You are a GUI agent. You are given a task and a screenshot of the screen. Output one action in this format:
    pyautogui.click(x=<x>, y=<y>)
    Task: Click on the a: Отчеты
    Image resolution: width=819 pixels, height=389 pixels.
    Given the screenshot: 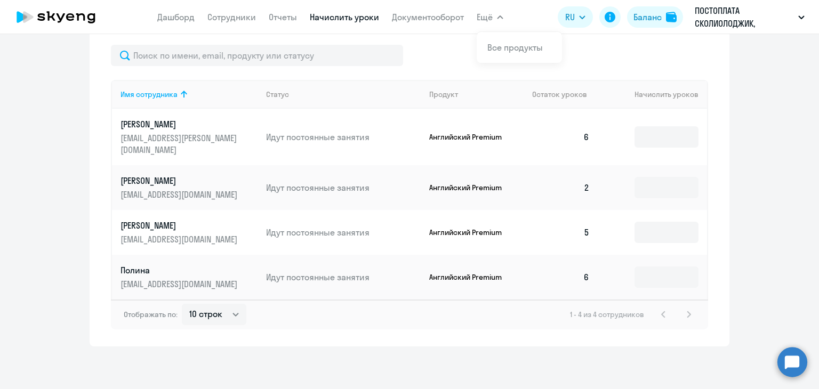 What is the action you would take?
    pyautogui.click(x=282, y=17)
    